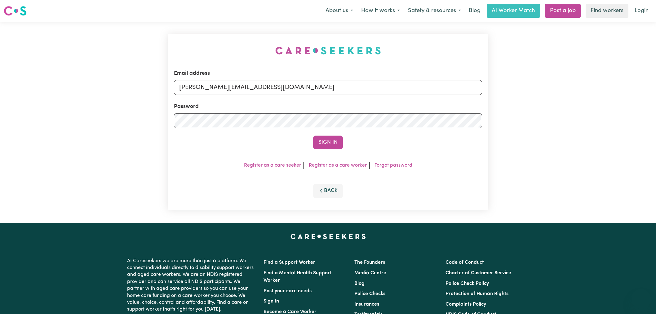  What do you see at coordinates (328, 236) in the screenshot?
I see `a: Careseekers home page` at bounding box center [328, 236].